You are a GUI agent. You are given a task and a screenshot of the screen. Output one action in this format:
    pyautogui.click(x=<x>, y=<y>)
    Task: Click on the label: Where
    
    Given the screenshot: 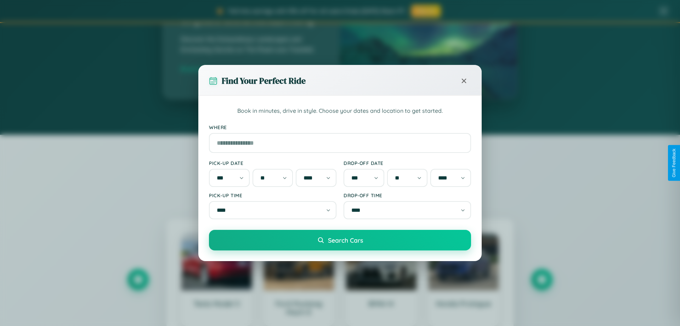 What is the action you would take?
    pyautogui.click(x=340, y=127)
    